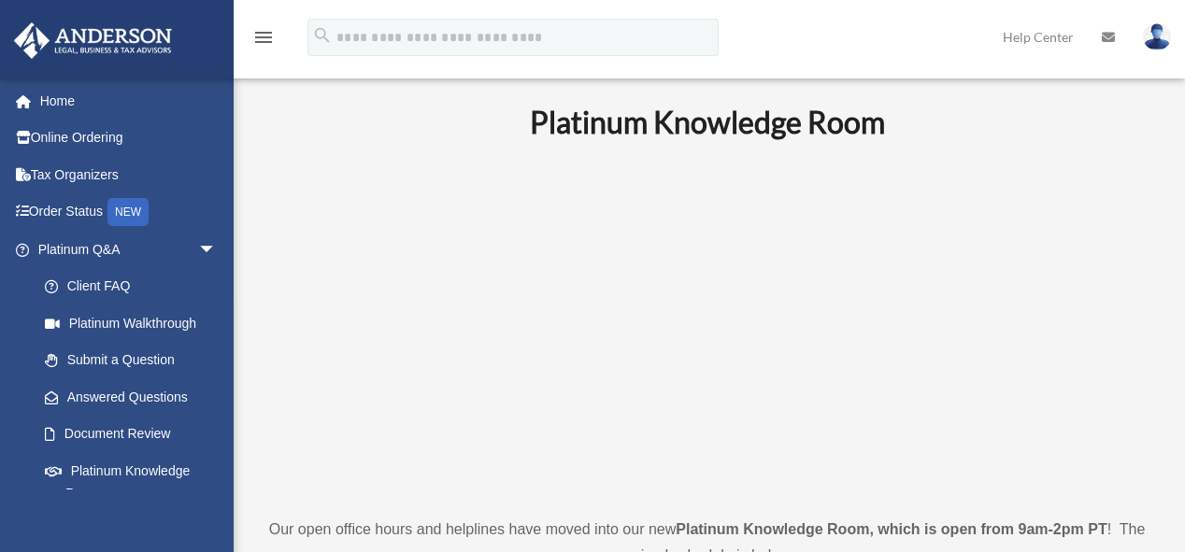  What do you see at coordinates (135, 361) in the screenshot?
I see `a: Submit a Question` at bounding box center [135, 361].